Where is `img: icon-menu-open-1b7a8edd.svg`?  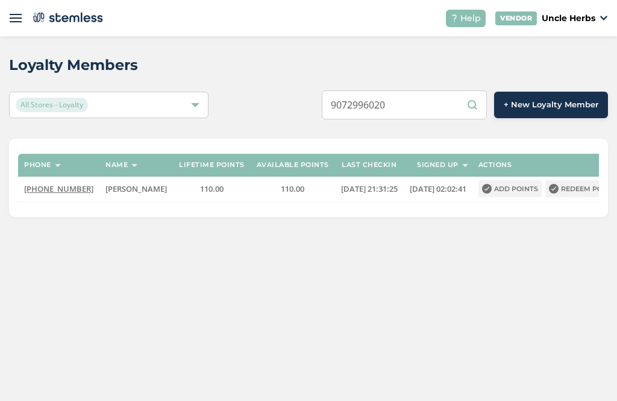
img: icon-menu-open-1b7a8edd.svg is located at coordinates (16, 18).